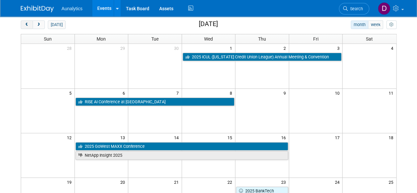 This screenshot has height=193, width=417. What do you see at coordinates (70, 48) in the screenshot?
I see `span: 28` at bounding box center [70, 48].